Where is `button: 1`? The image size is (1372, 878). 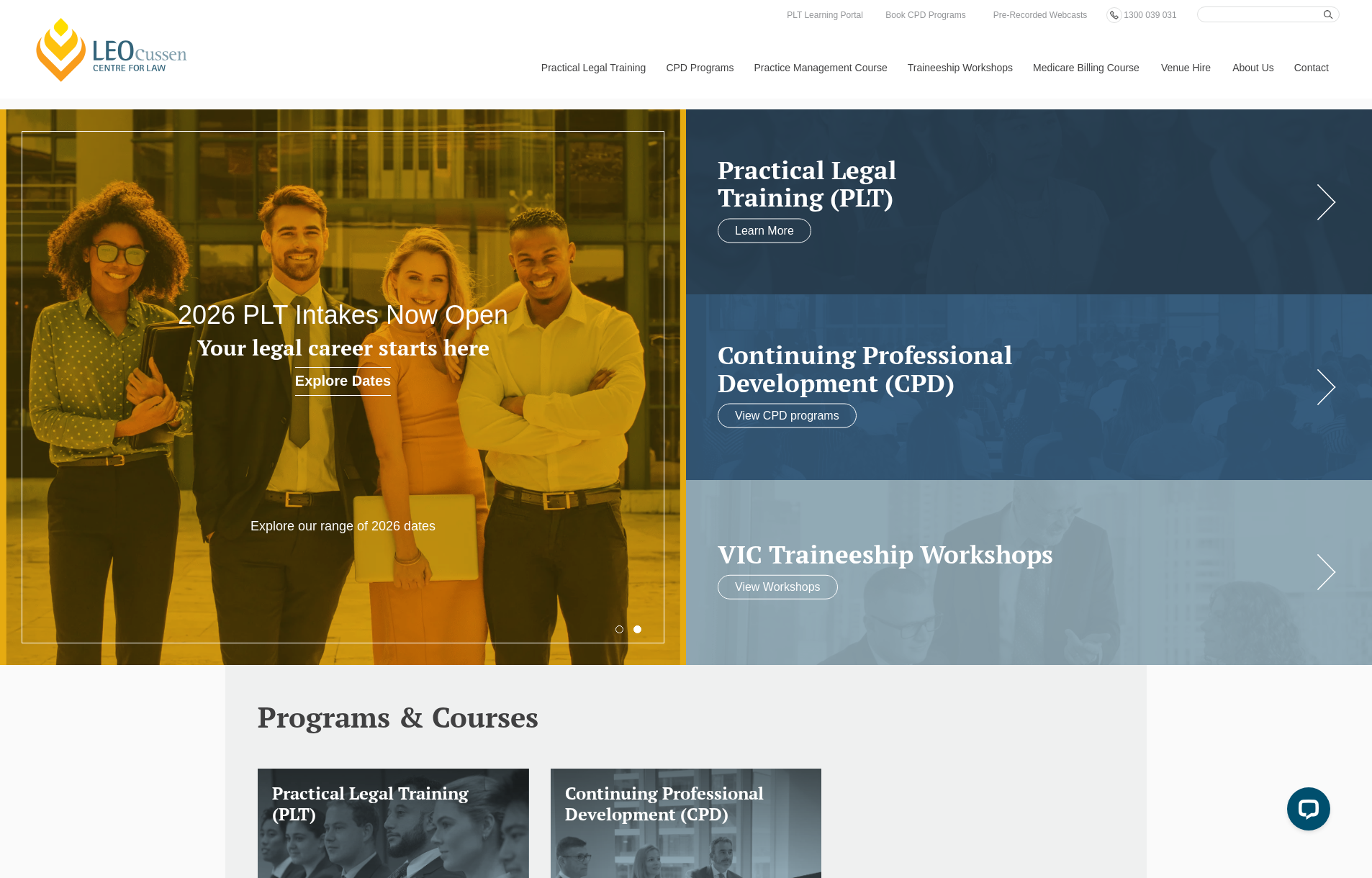
button: 1 is located at coordinates (619, 629).